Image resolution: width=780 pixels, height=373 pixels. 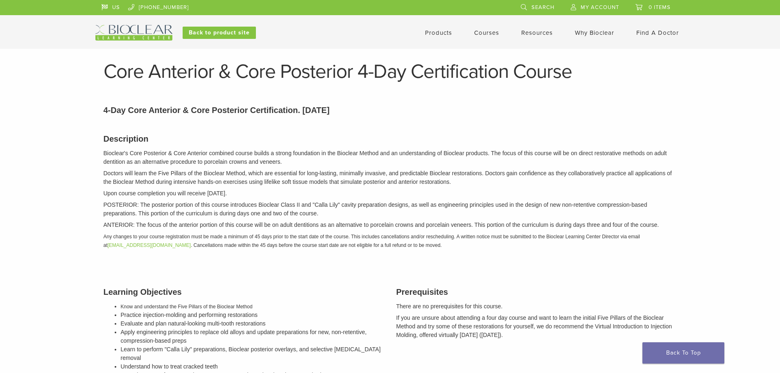 What do you see at coordinates (594, 33) in the screenshot?
I see `a: Why Bioclear` at bounding box center [594, 33].